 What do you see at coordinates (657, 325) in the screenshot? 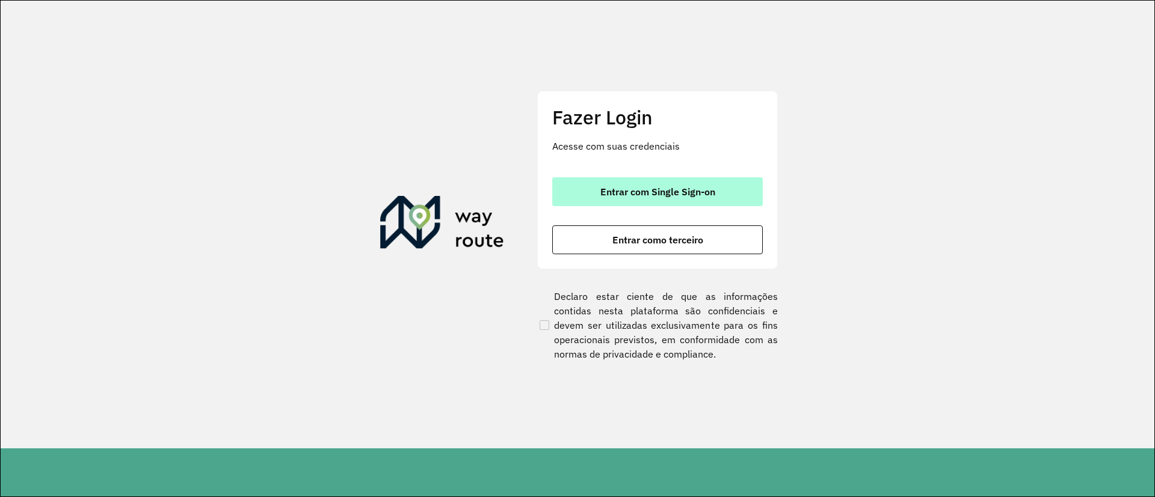
I see `label: Declaro estar ciente de que as informações contidas nesta plataforma são confidenciais e devem se...` at bounding box center [657, 325].